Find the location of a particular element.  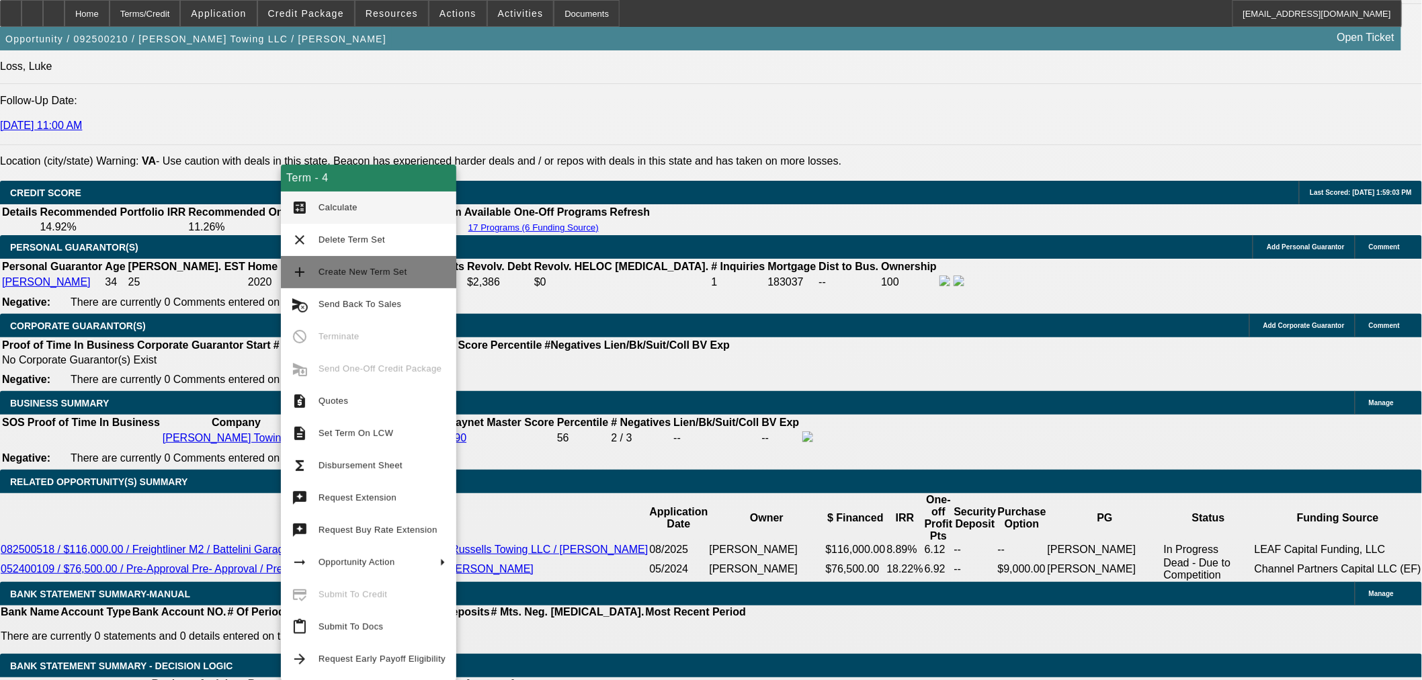

span: Activities is located at coordinates (521, 13).